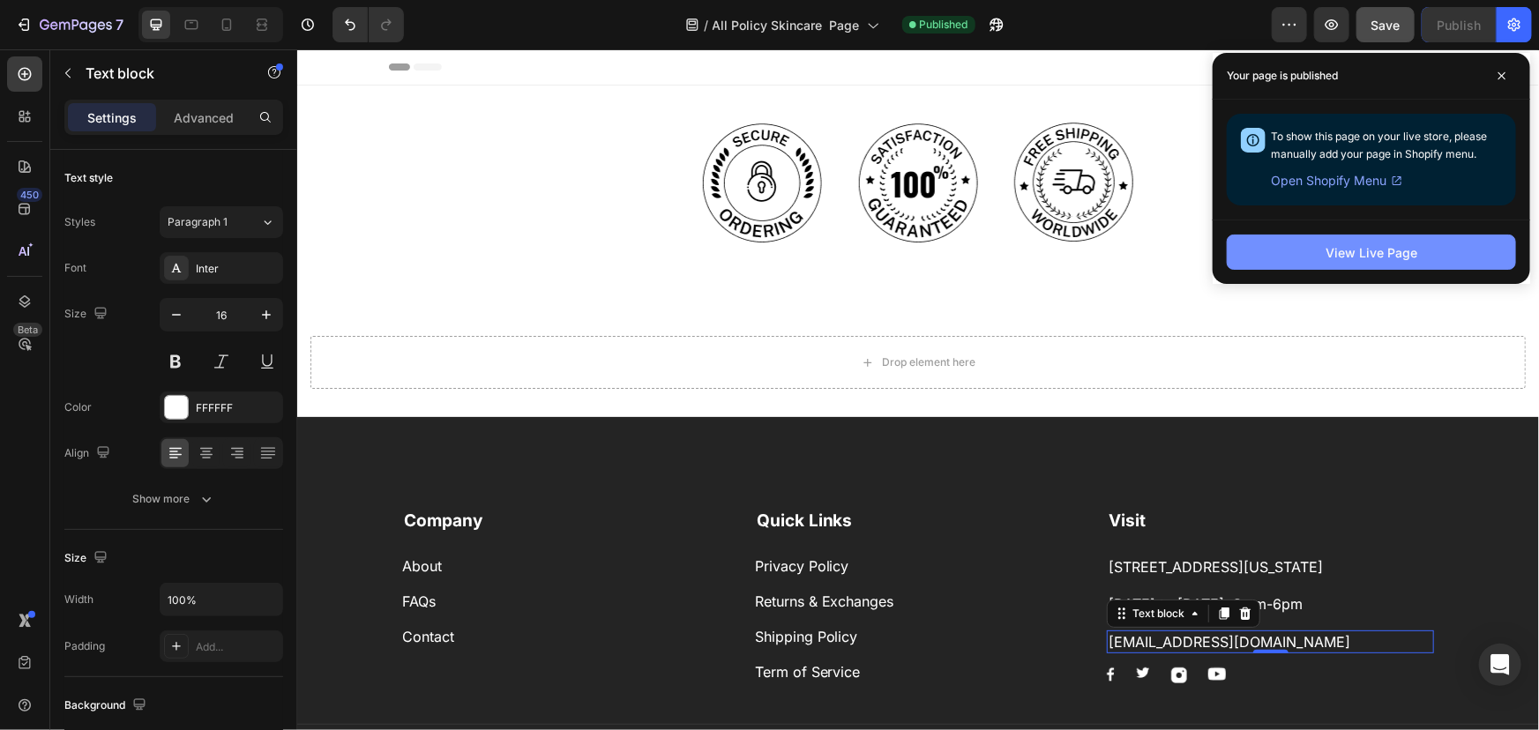 This screenshot has width=1539, height=730. What do you see at coordinates (160, 73) in the screenshot?
I see `p: Text block` at bounding box center [160, 73].